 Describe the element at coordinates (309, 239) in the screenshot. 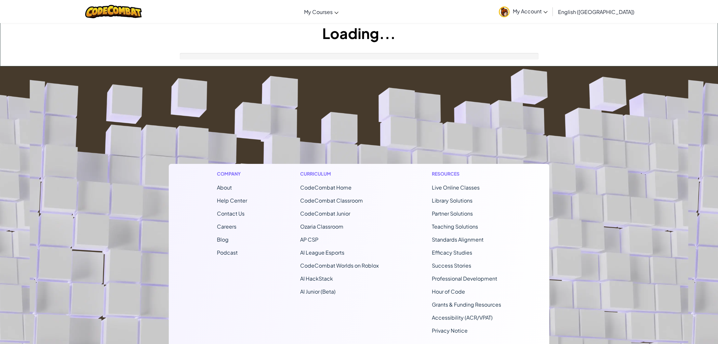

I see `a: AP CSP` at that location.